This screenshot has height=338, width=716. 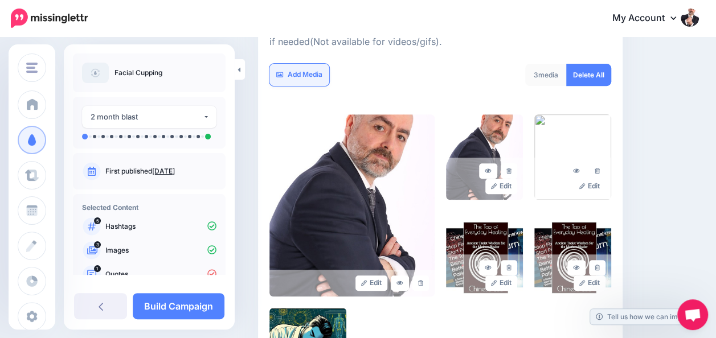 What do you see at coordinates (572, 254) in the screenshot?
I see `img: W592WLG4Z0FD75FV0SEJZ8F6RHU7CYKD_large.png` at bounding box center [572, 254].